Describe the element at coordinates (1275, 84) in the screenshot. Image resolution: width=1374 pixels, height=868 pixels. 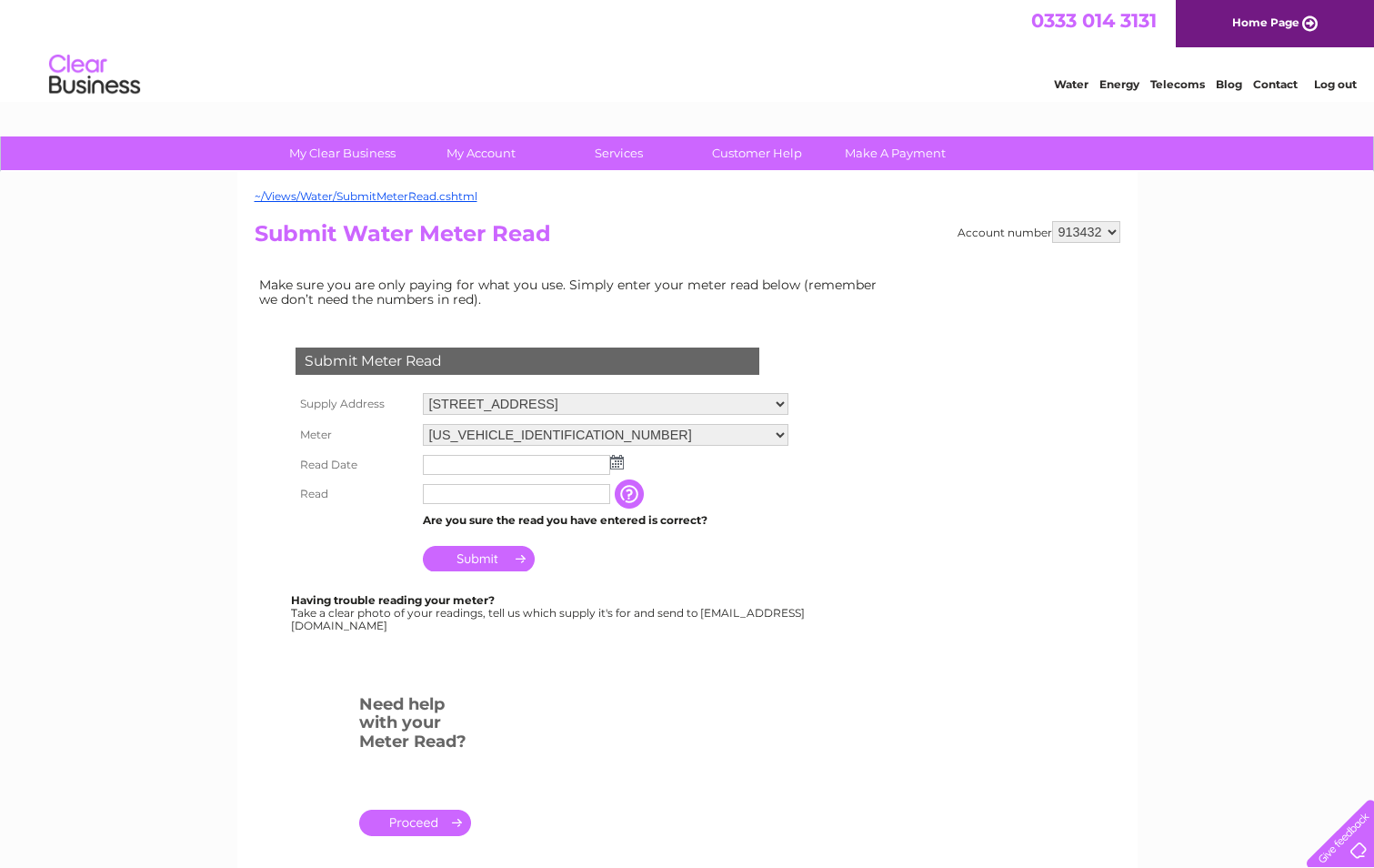
I see `a: Contact` at that location.